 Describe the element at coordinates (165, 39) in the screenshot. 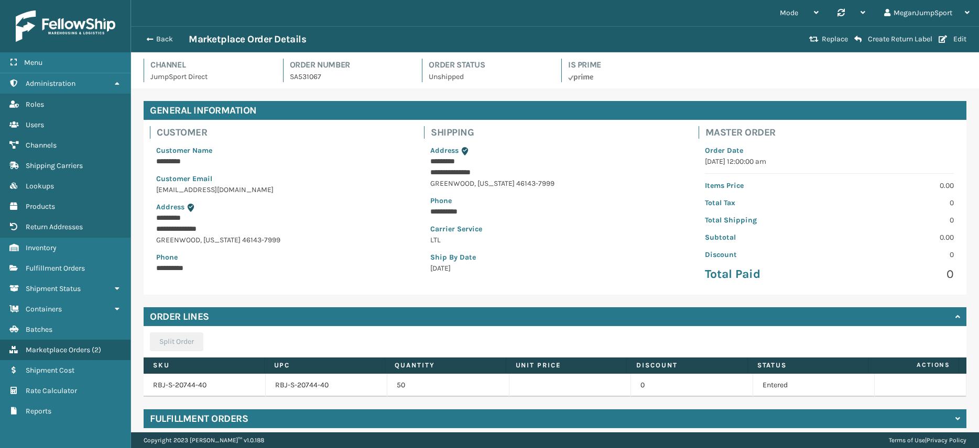

I see `button: Back` at that location.